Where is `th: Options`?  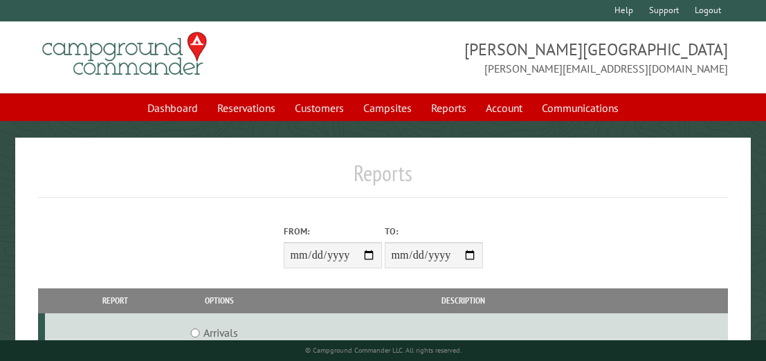 th: Options is located at coordinates (219, 300).